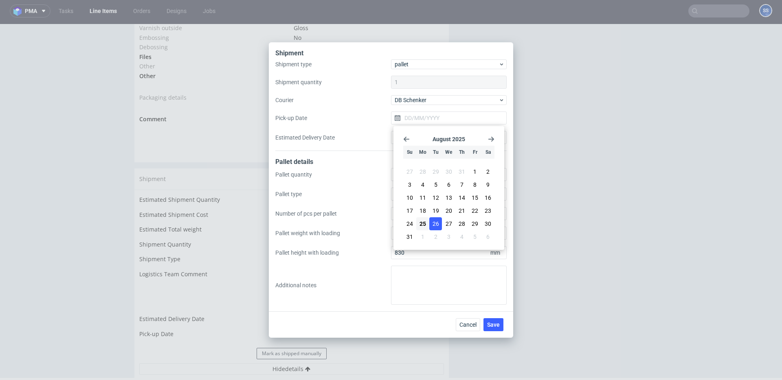 This screenshot has height=380, width=782. I want to click on td: Comment, so click(215, 95).